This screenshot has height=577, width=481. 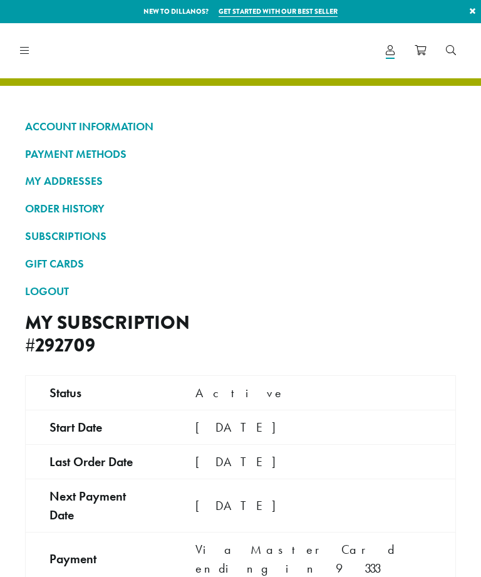 What do you see at coordinates (241, 127) in the screenshot?
I see `a: ACCOUNT INFORMATION` at bounding box center [241, 127].